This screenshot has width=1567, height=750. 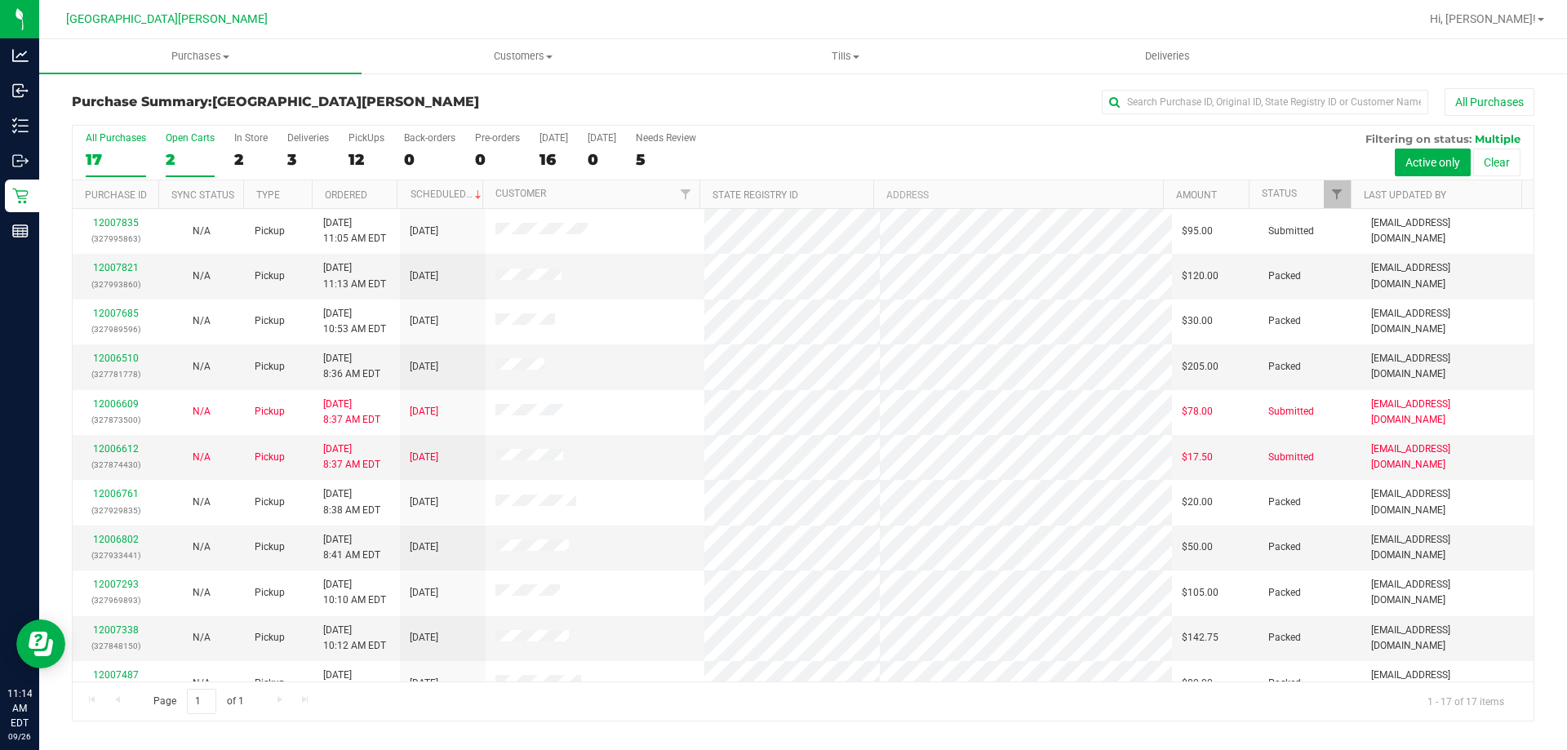 What do you see at coordinates (1405, 195) in the screenshot?
I see `a: Last Updated By` at bounding box center [1405, 195].